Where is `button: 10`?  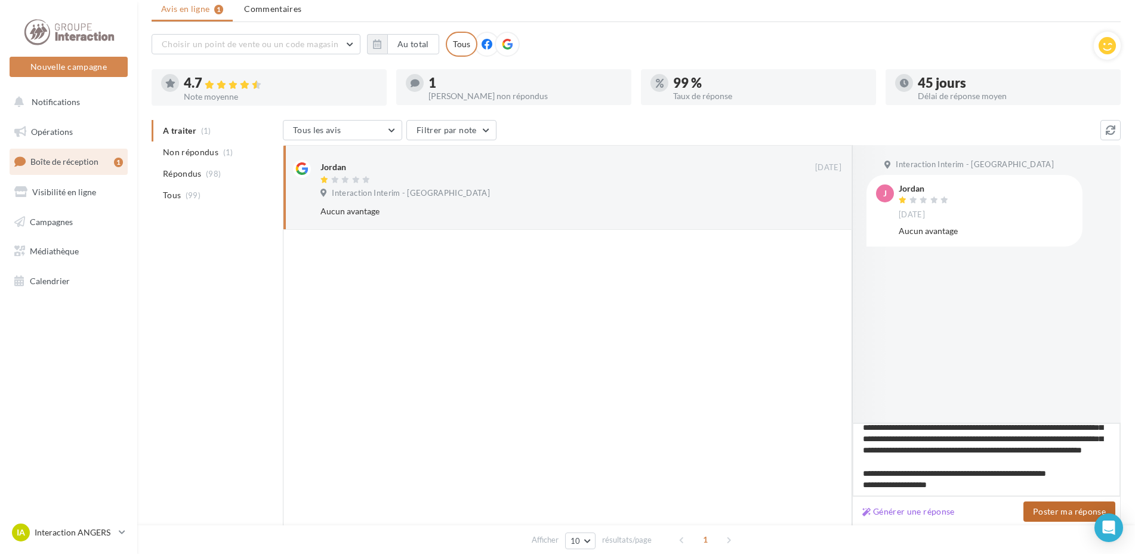
button: 10 is located at coordinates (580, 541).